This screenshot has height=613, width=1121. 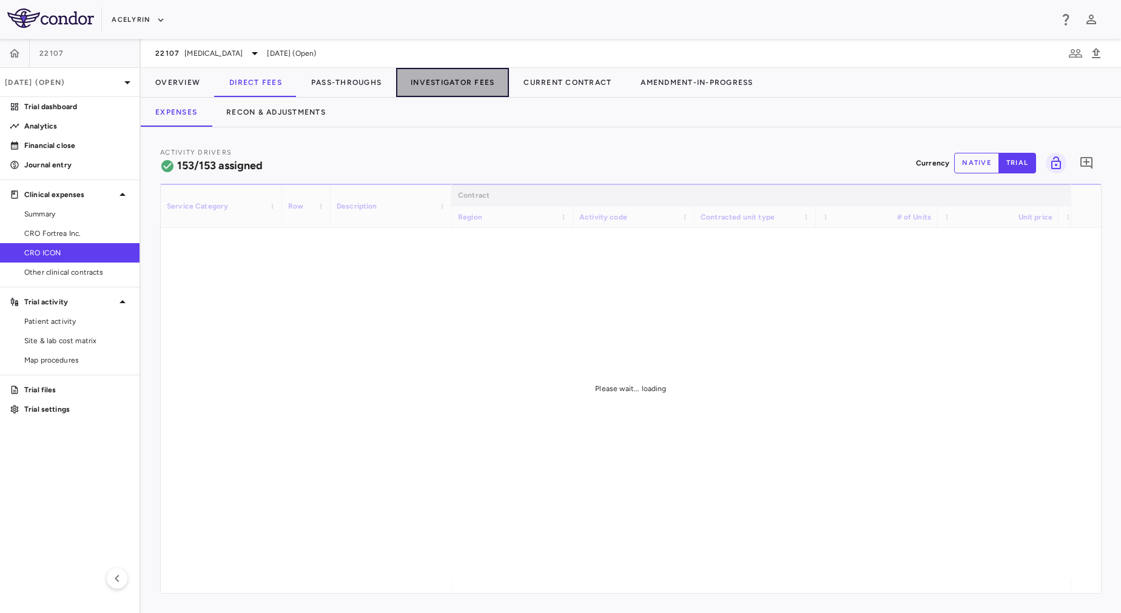 What do you see at coordinates (77, 146) in the screenshot?
I see `p: Financial close` at bounding box center [77, 146].